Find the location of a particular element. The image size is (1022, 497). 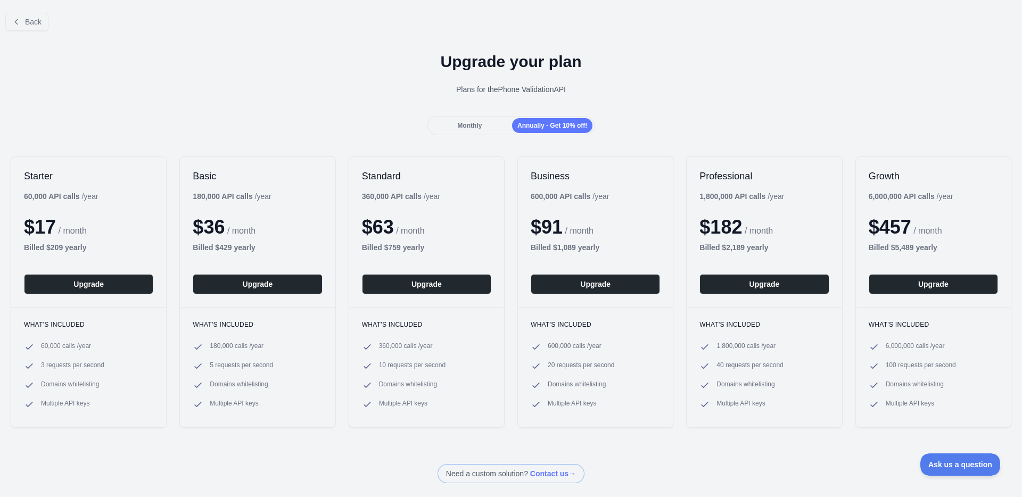

b: 360,000 API calls is located at coordinates (392, 197).